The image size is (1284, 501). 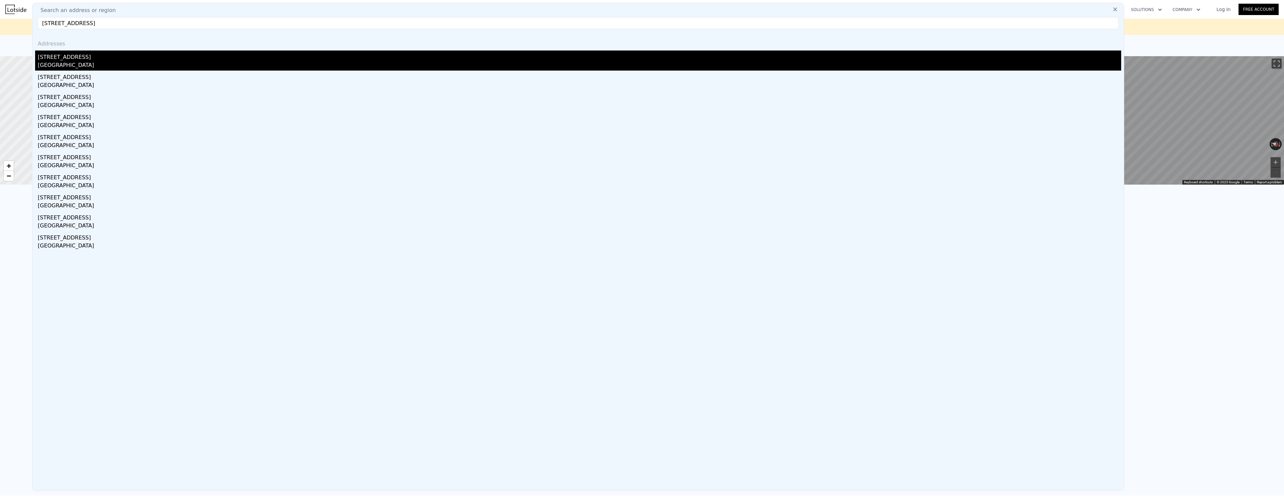 I want to click on a: Zoom in, so click(x=9, y=166).